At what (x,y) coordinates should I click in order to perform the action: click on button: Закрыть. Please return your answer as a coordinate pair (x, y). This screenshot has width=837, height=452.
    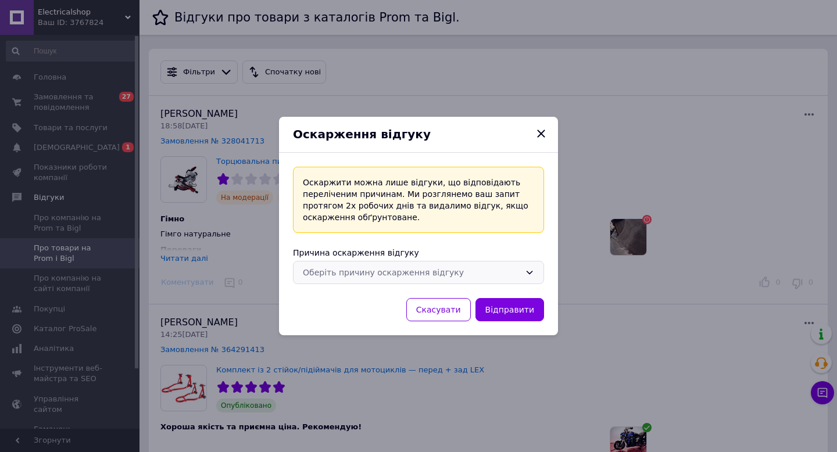
    Looking at the image, I should click on (541, 134).